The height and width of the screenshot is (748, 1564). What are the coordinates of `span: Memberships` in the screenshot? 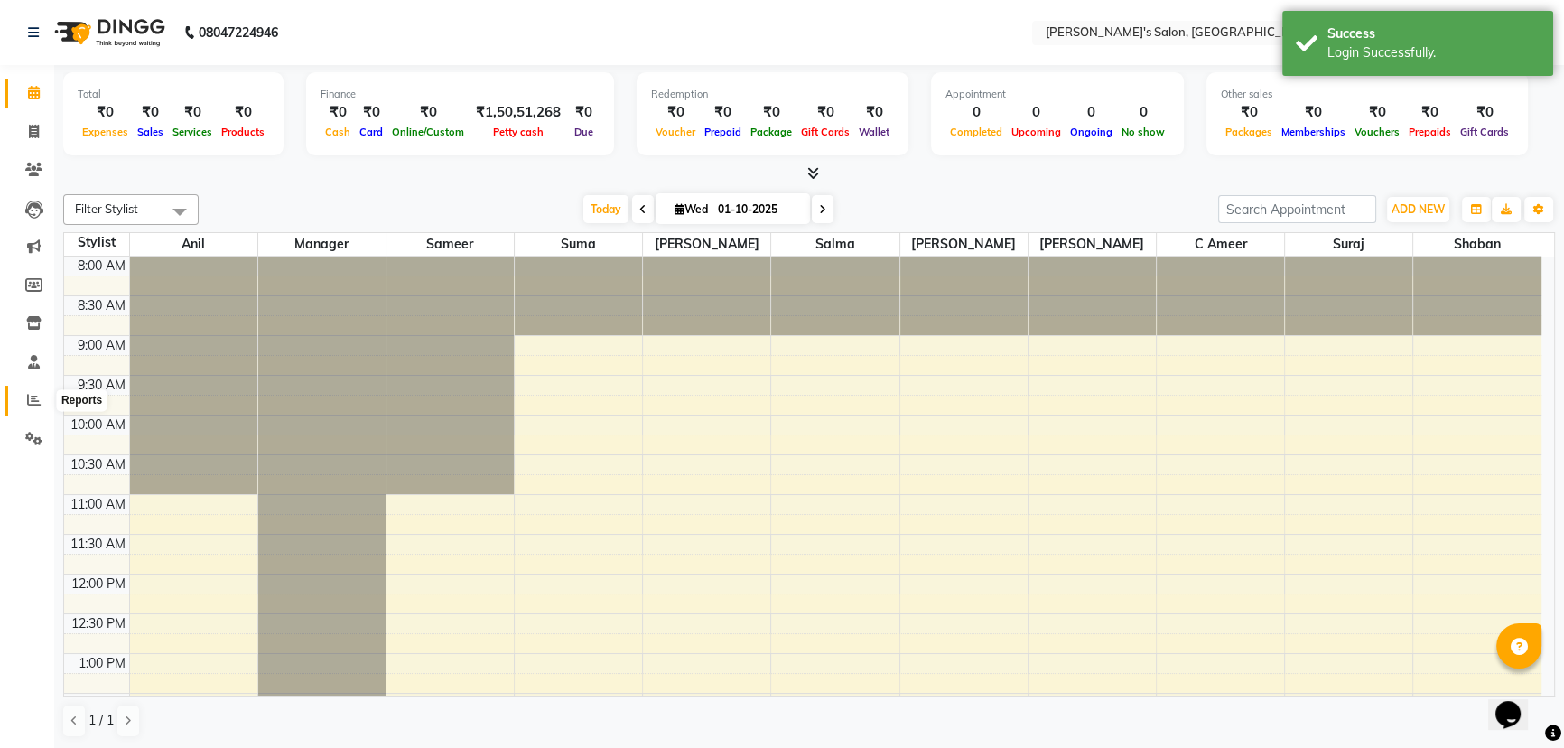 It's located at (1313, 132).